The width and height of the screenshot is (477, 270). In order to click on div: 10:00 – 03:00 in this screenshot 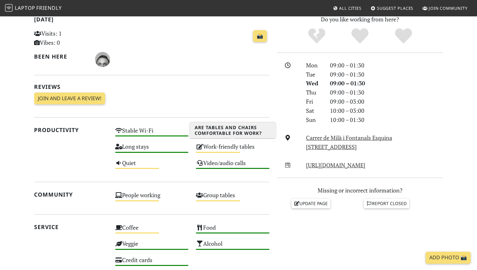, I will do `click(386, 111)`.